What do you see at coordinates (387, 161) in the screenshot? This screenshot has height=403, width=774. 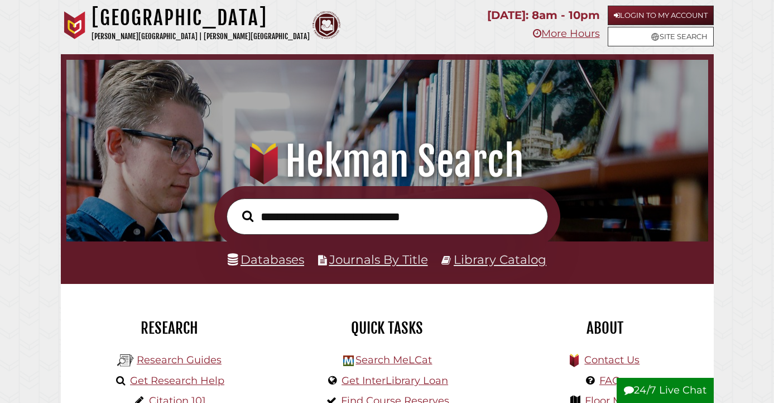 I see `h1: Hekman Search` at bounding box center [387, 161].